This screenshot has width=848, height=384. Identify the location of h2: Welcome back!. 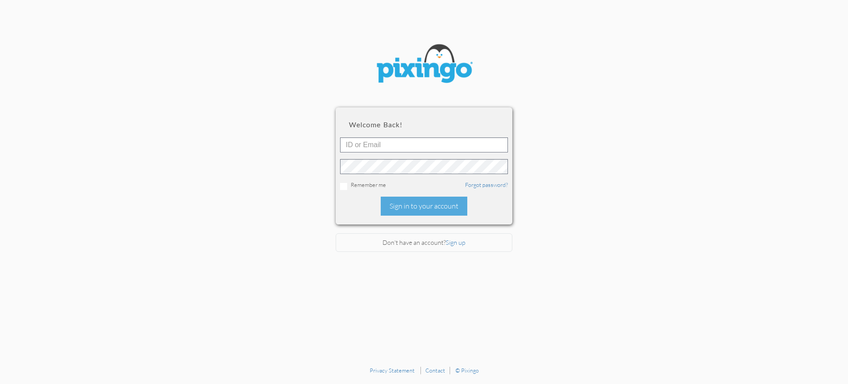
(424, 125).